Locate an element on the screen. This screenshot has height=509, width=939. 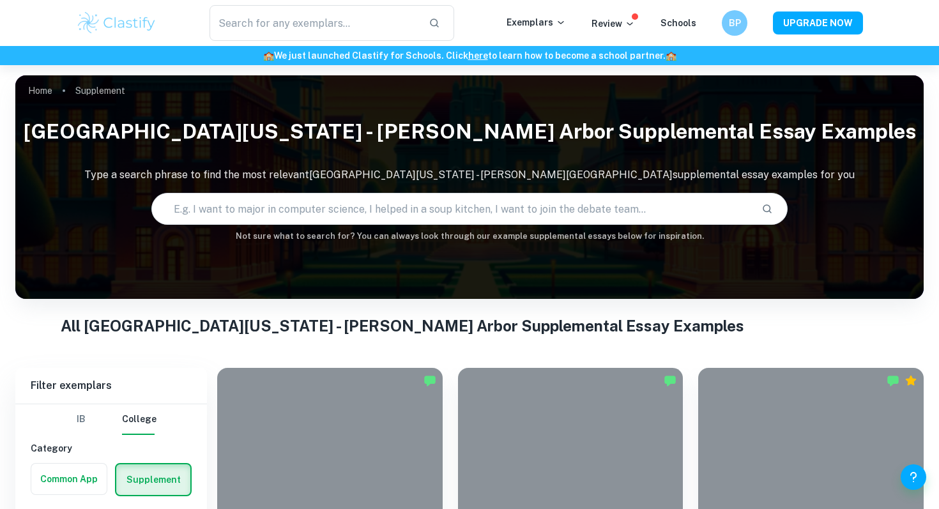
h6: BP is located at coordinates (735, 23).